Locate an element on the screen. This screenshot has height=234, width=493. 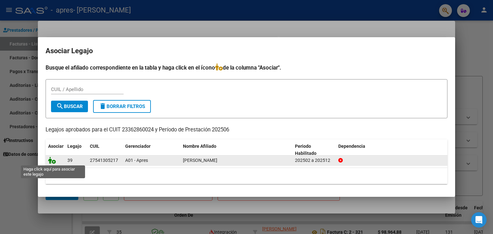
p: Legajos aprobados para el CUIT 23362860024 y Período de Prestación 202506 is located at coordinates (246, 130).